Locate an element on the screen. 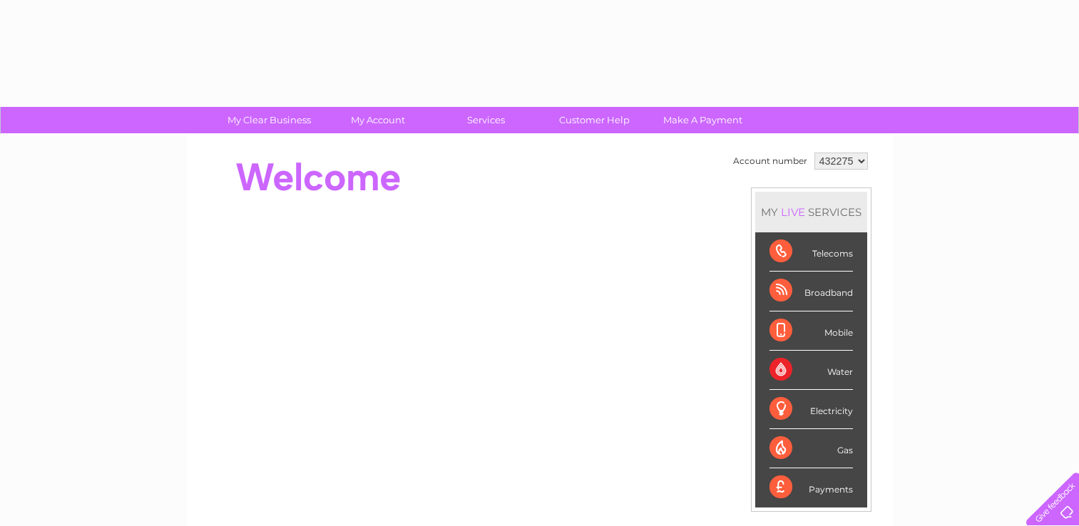  td: Account number is located at coordinates (770, 161).